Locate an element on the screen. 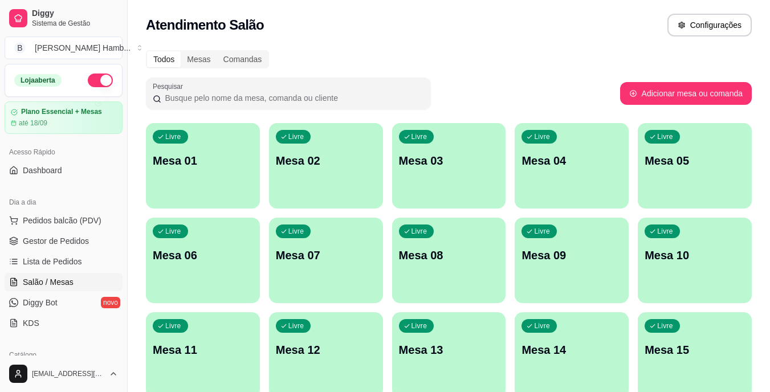 This screenshot has height=392, width=770. a: Dashboard is located at coordinates (63, 170).